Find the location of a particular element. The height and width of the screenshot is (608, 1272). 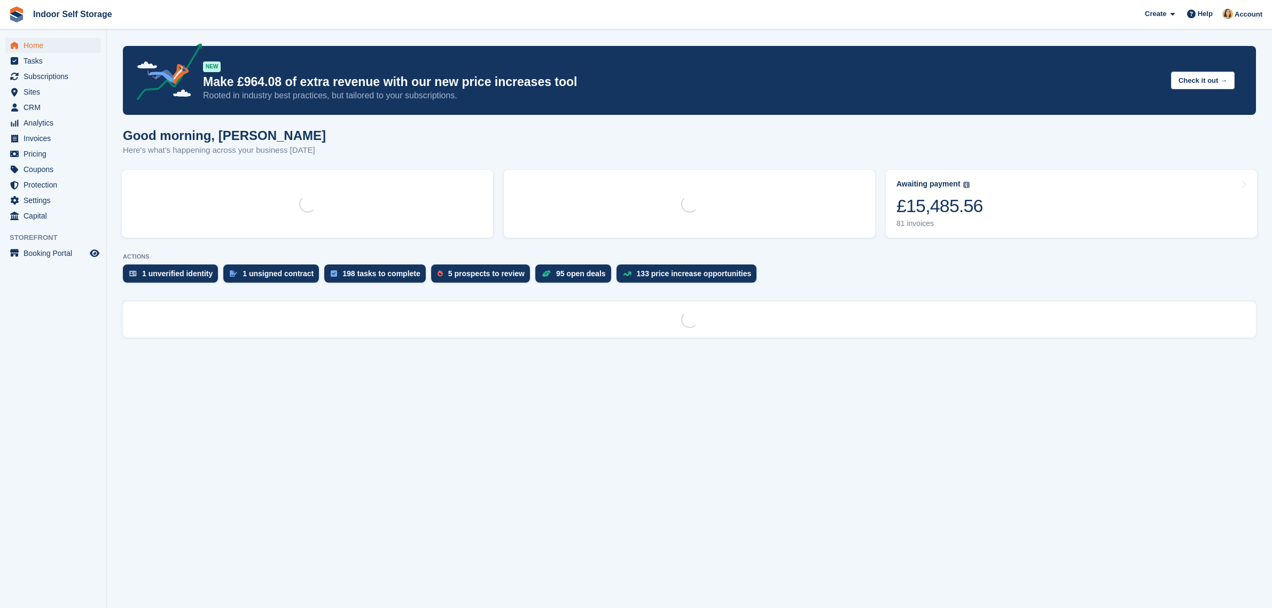

p: ACTIONS is located at coordinates (689, 256).